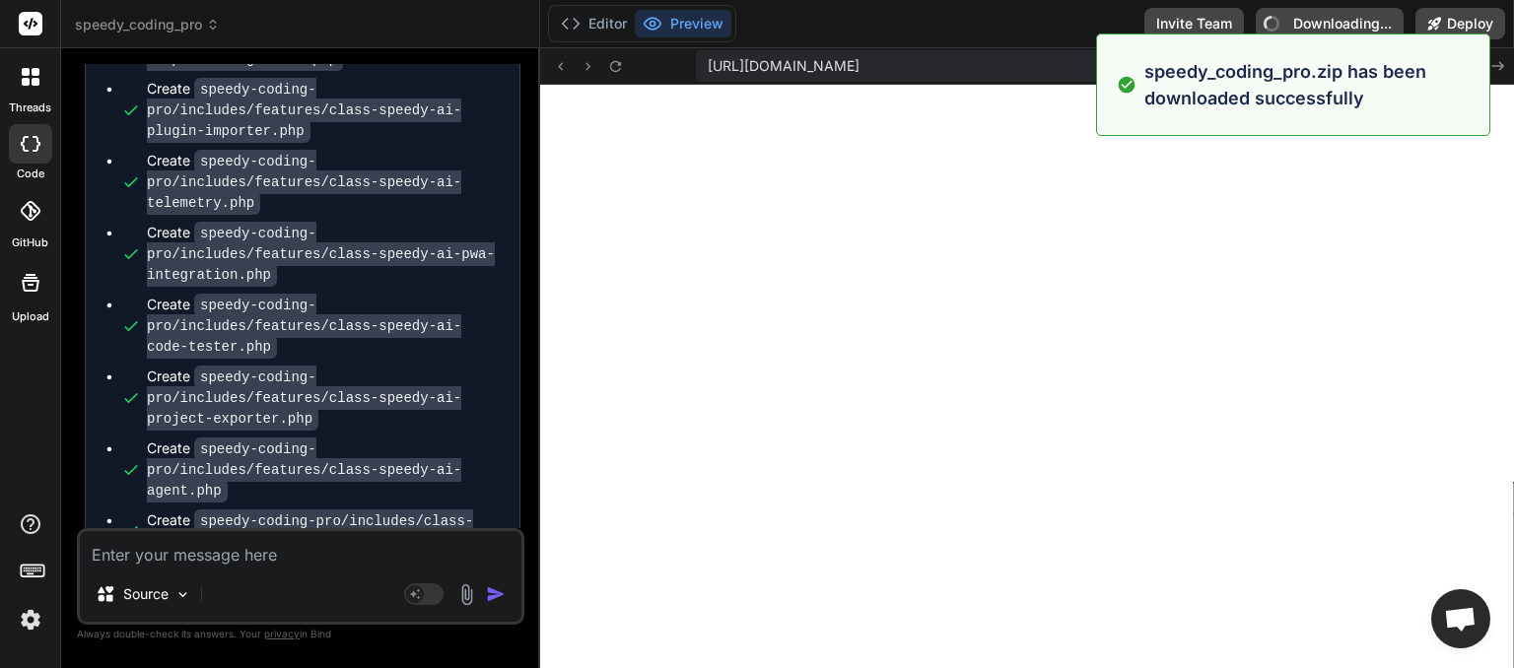  What do you see at coordinates (30, 107) in the screenshot?
I see `label: threads` at bounding box center [30, 107].